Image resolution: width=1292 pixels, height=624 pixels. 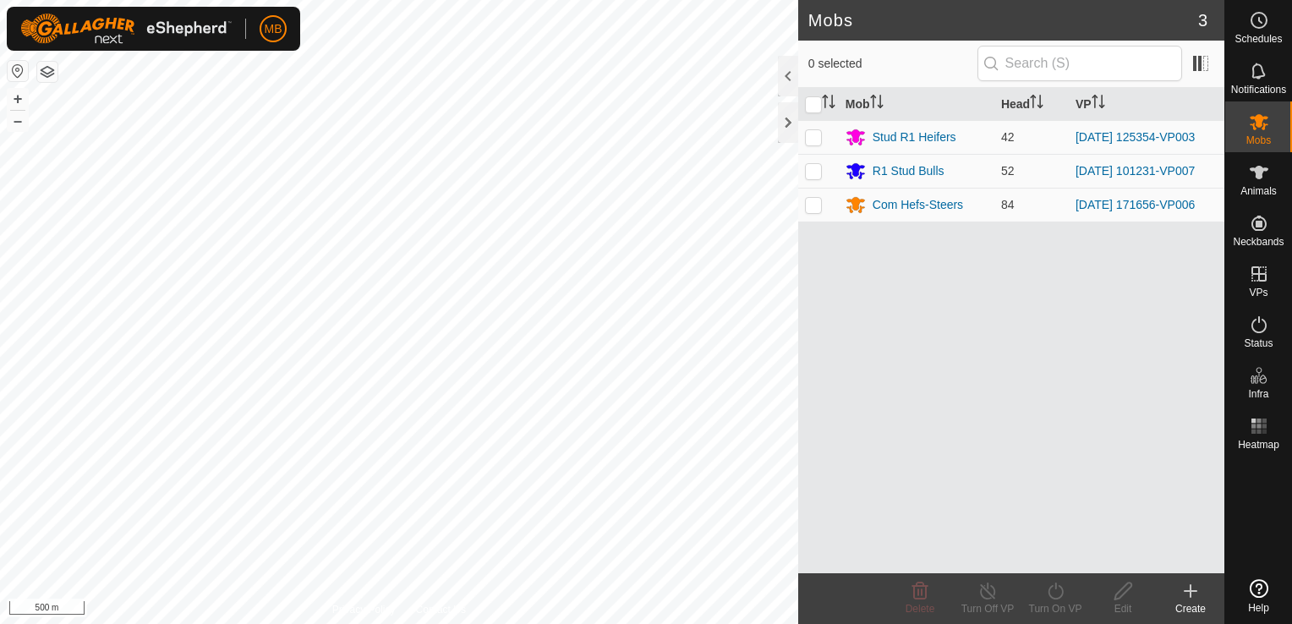 I want to click on h2: Mobs, so click(x=1003, y=20).